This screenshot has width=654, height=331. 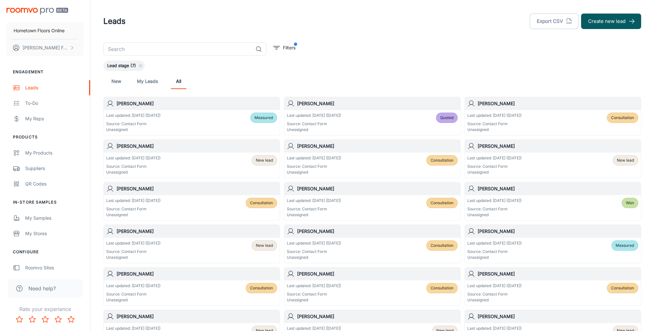 I want to click on button: filter, so click(x=284, y=48).